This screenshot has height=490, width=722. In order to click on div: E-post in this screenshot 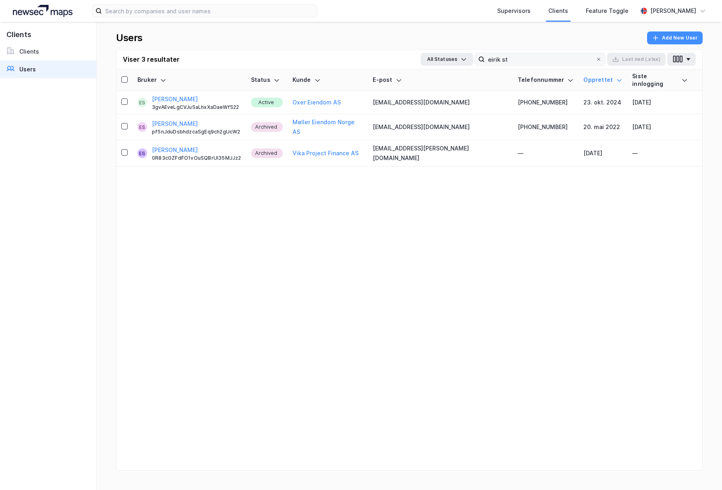, I will do `click(440, 80)`.